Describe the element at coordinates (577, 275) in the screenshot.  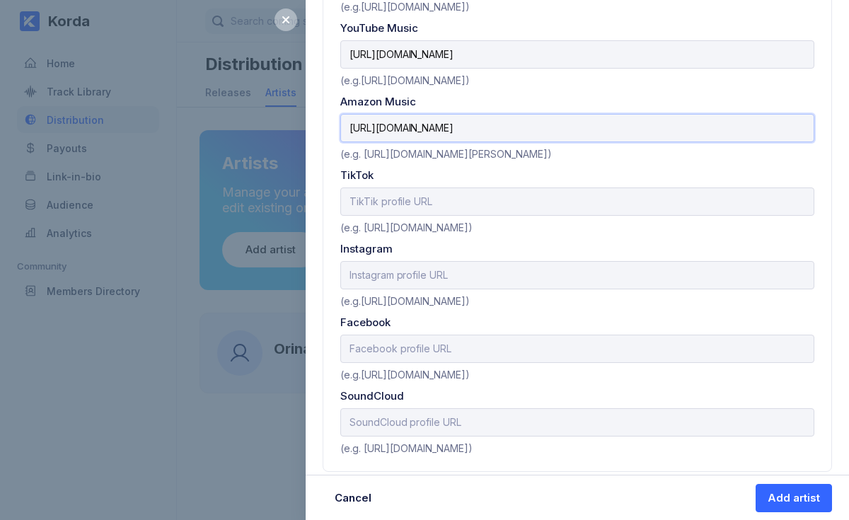
I see `input: Instagram profile URL` at that location.